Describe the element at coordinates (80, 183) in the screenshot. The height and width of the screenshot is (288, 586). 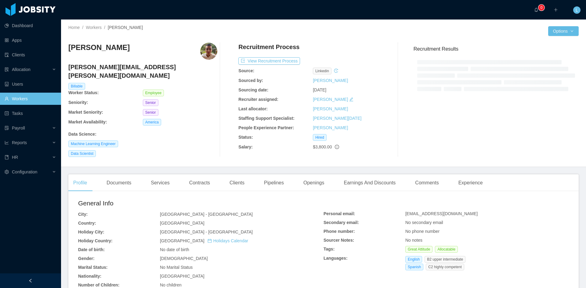
I see `div: Profile` at that location.